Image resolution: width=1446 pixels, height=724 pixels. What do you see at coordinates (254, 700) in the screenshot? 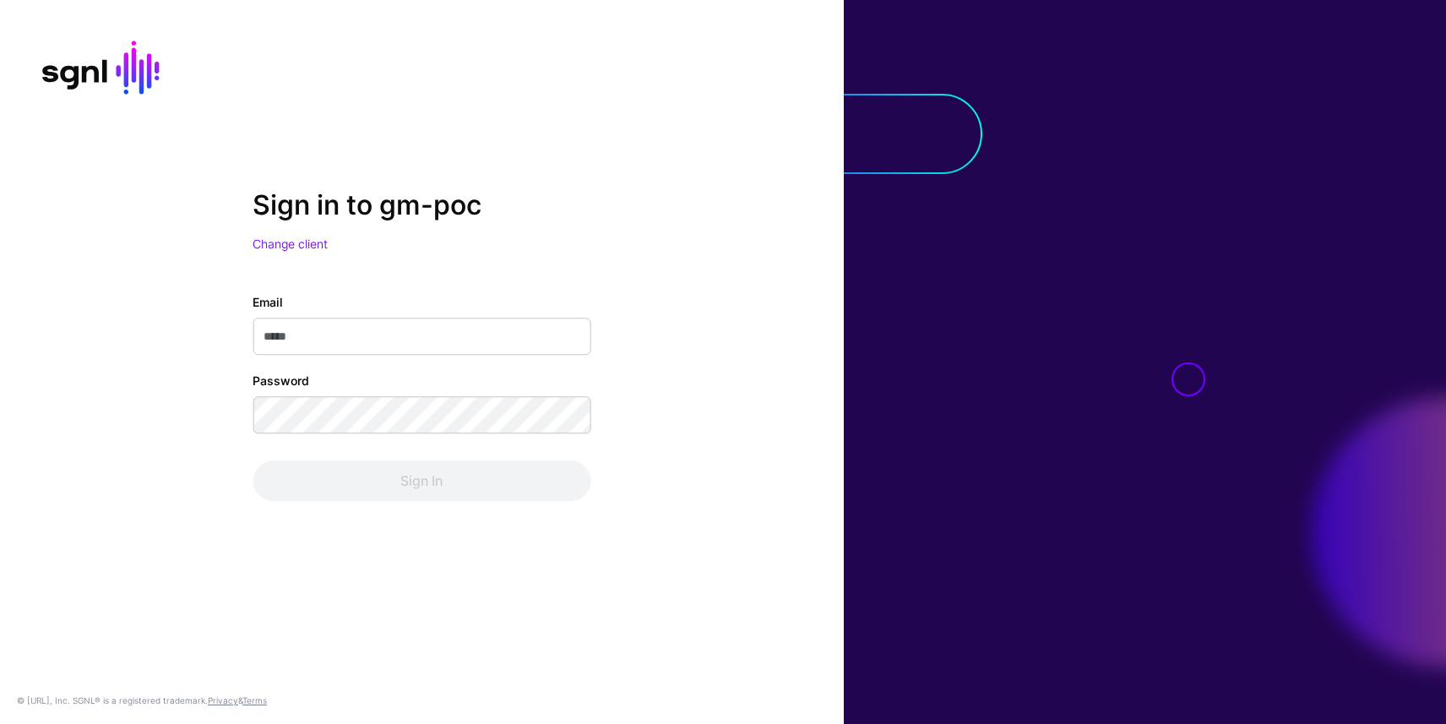
I see `a: Terms` at bounding box center [254, 700].